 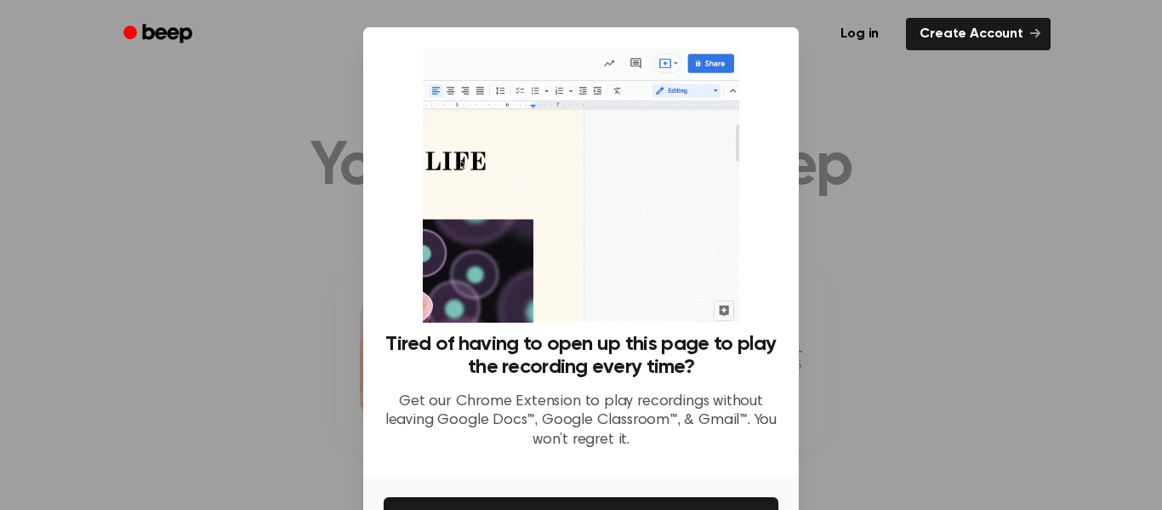 I want to click on p: Get our Chrome Extension to play recordings without leaving Google Docs™, Google Classroom™, & Gm..., so click(x=581, y=421).